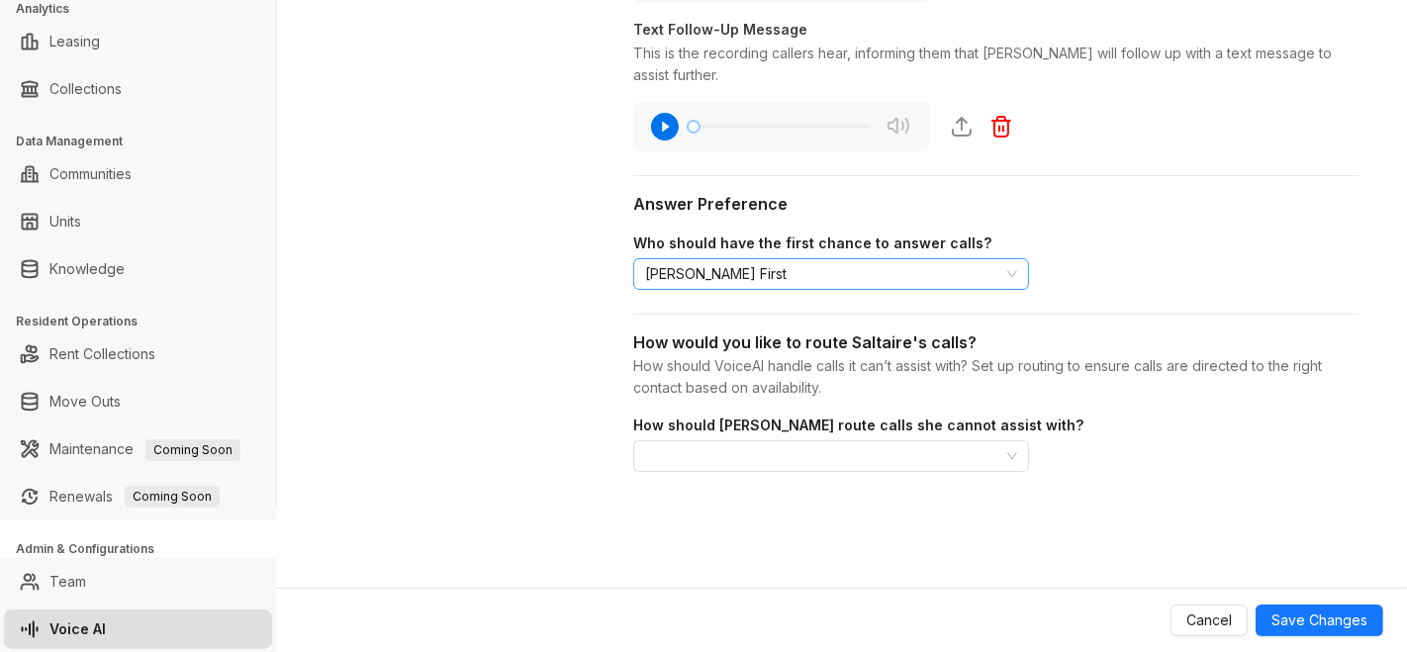  I want to click on a: Knowledge, so click(87, 269).